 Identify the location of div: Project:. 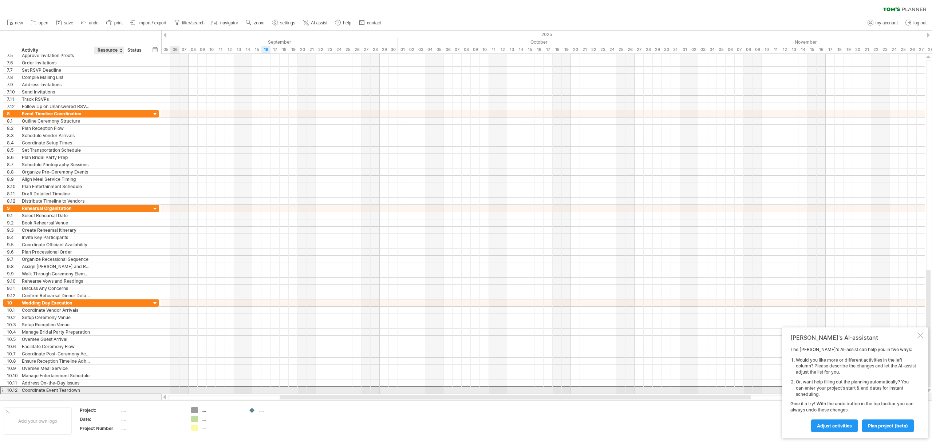
(100, 410).